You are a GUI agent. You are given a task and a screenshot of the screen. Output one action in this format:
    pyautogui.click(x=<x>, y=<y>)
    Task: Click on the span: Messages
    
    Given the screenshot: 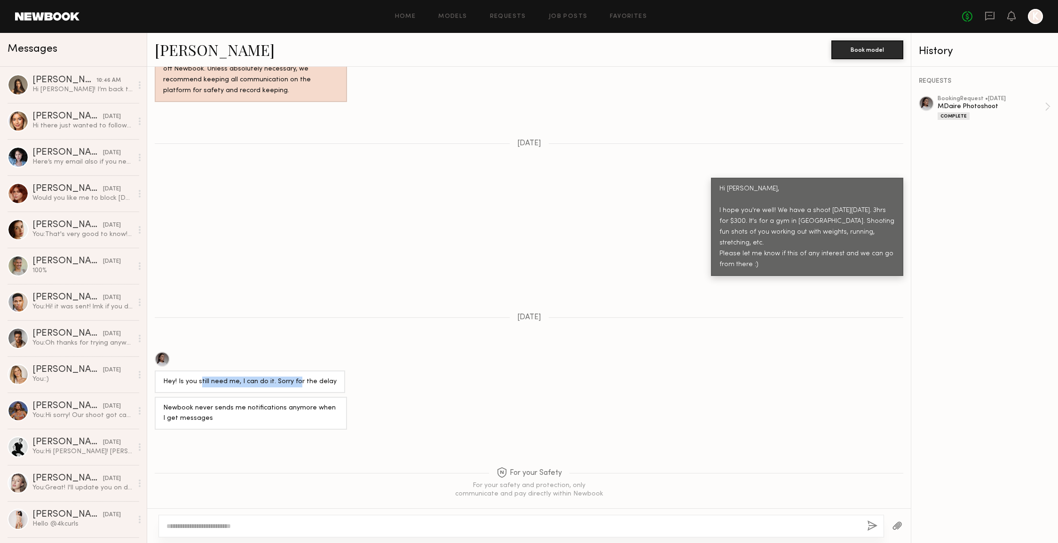 What is the action you would take?
    pyautogui.click(x=32, y=49)
    